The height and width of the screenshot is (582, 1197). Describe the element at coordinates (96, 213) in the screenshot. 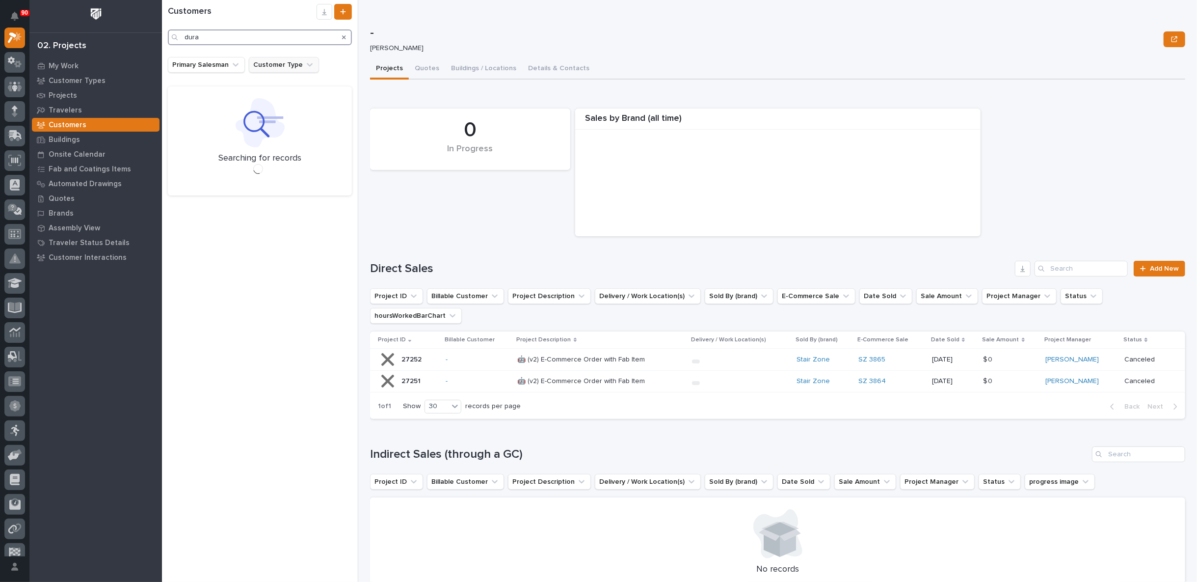

I see `a: Brands` at that location.